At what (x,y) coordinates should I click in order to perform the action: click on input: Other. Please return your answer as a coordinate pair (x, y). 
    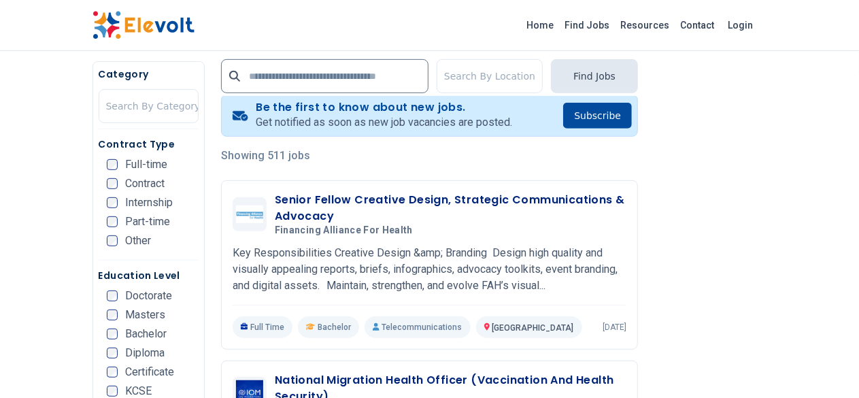
    Looking at the image, I should click on (112, 241).